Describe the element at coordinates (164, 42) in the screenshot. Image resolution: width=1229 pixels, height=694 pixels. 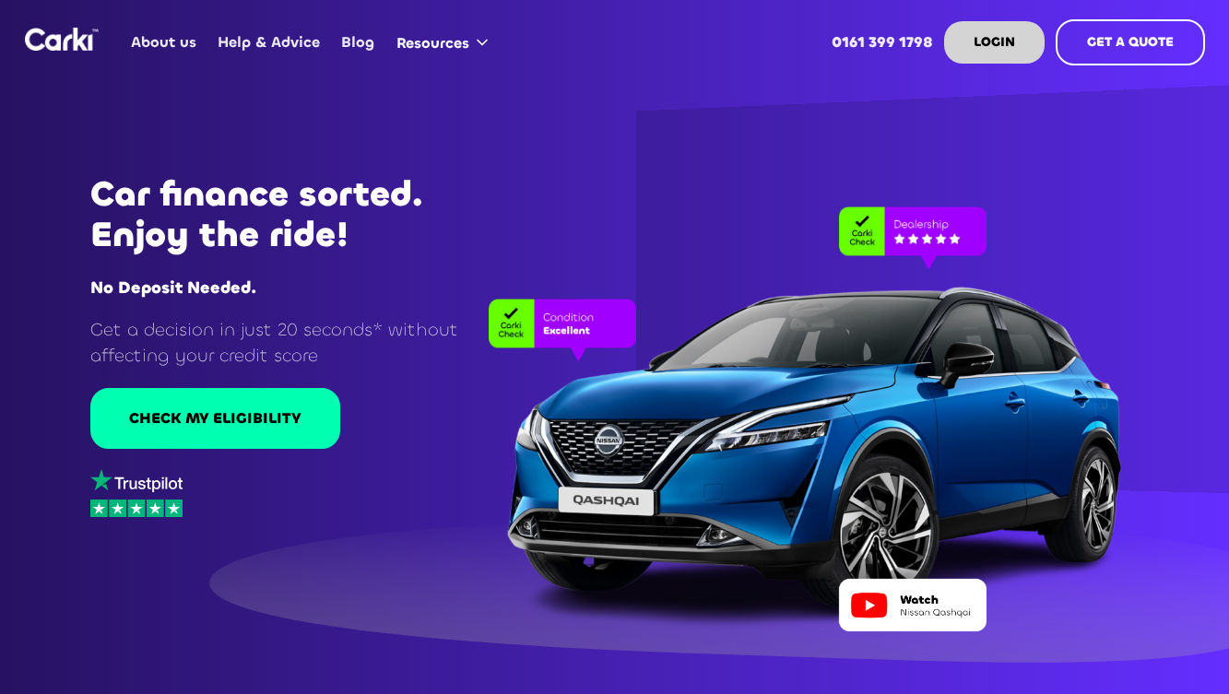
I see `a: About us` at that location.